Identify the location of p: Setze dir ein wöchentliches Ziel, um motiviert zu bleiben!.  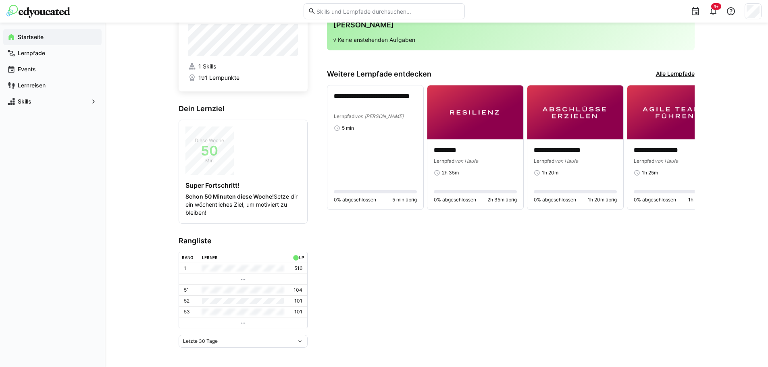
(243, 205).